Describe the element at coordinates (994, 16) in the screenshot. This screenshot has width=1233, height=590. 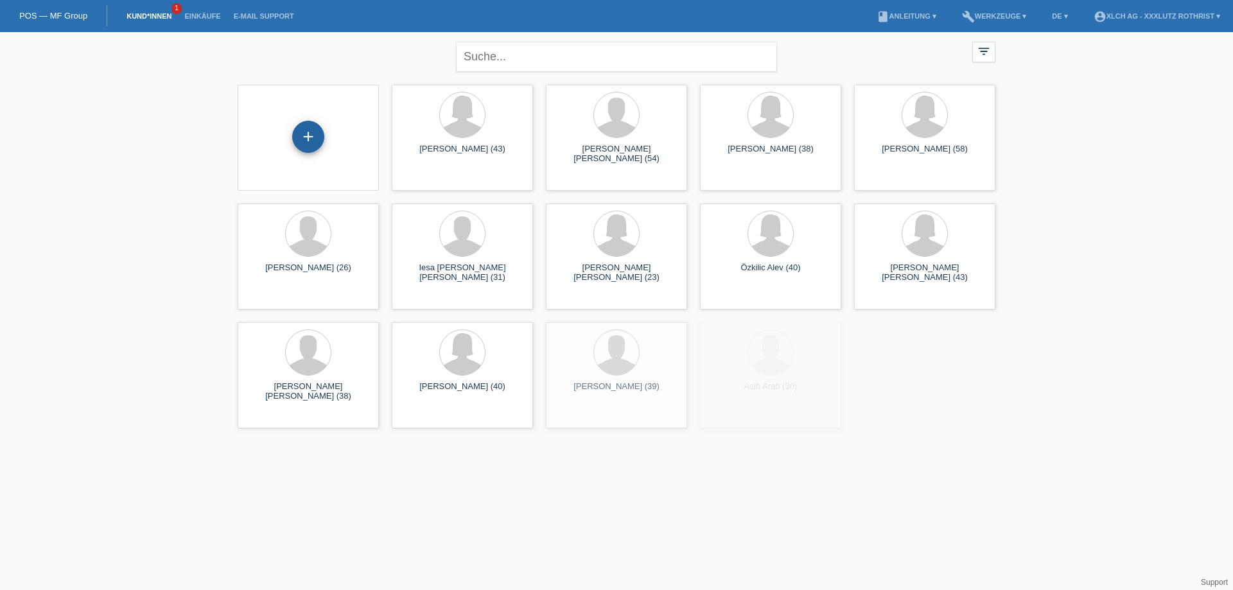
I see `a: buildWerkzeuge ▾` at that location.